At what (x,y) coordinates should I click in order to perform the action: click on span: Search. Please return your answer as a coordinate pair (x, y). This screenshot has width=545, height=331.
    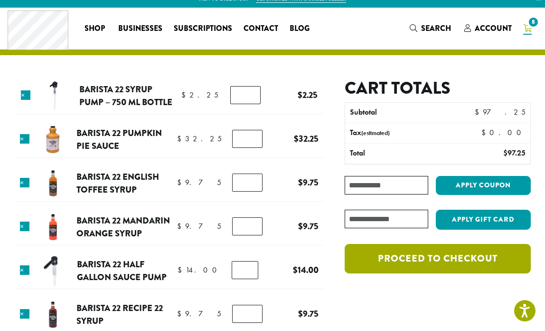
    Looking at the image, I should click on (436, 28).